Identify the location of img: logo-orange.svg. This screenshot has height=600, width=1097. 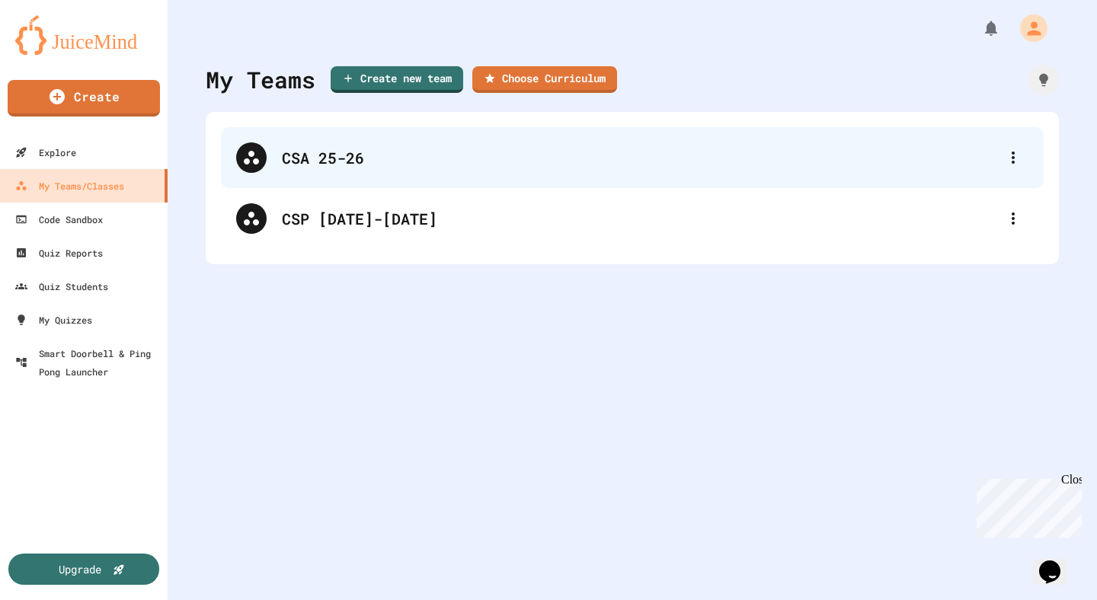
(84, 35).